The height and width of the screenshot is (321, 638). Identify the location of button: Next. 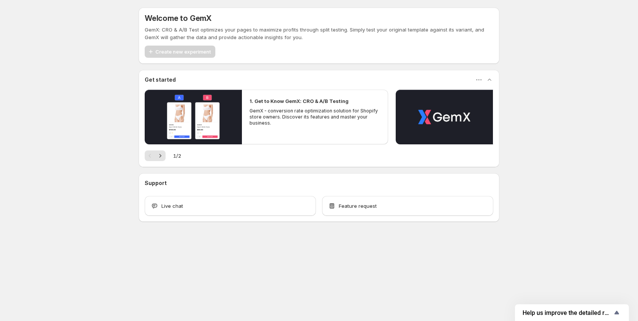
(160, 156).